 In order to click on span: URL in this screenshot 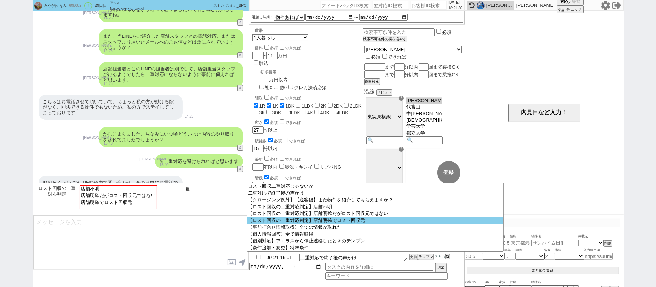, I will do `click(492, 283)`.